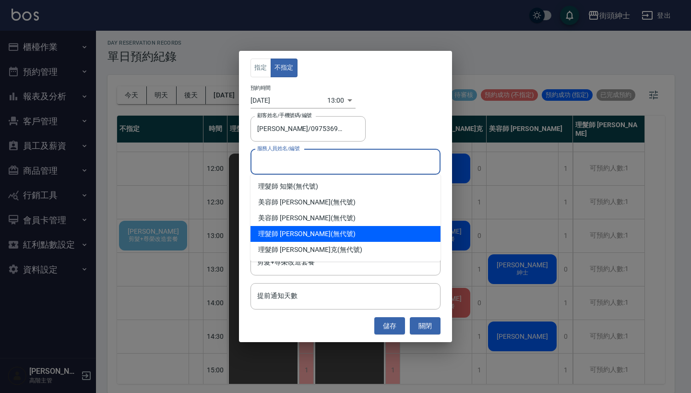 The image size is (691, 393). What do you see at coordinates (261, 87) in the screenshot?
I see `label: 預約時間` at bounding box center [261, 87].